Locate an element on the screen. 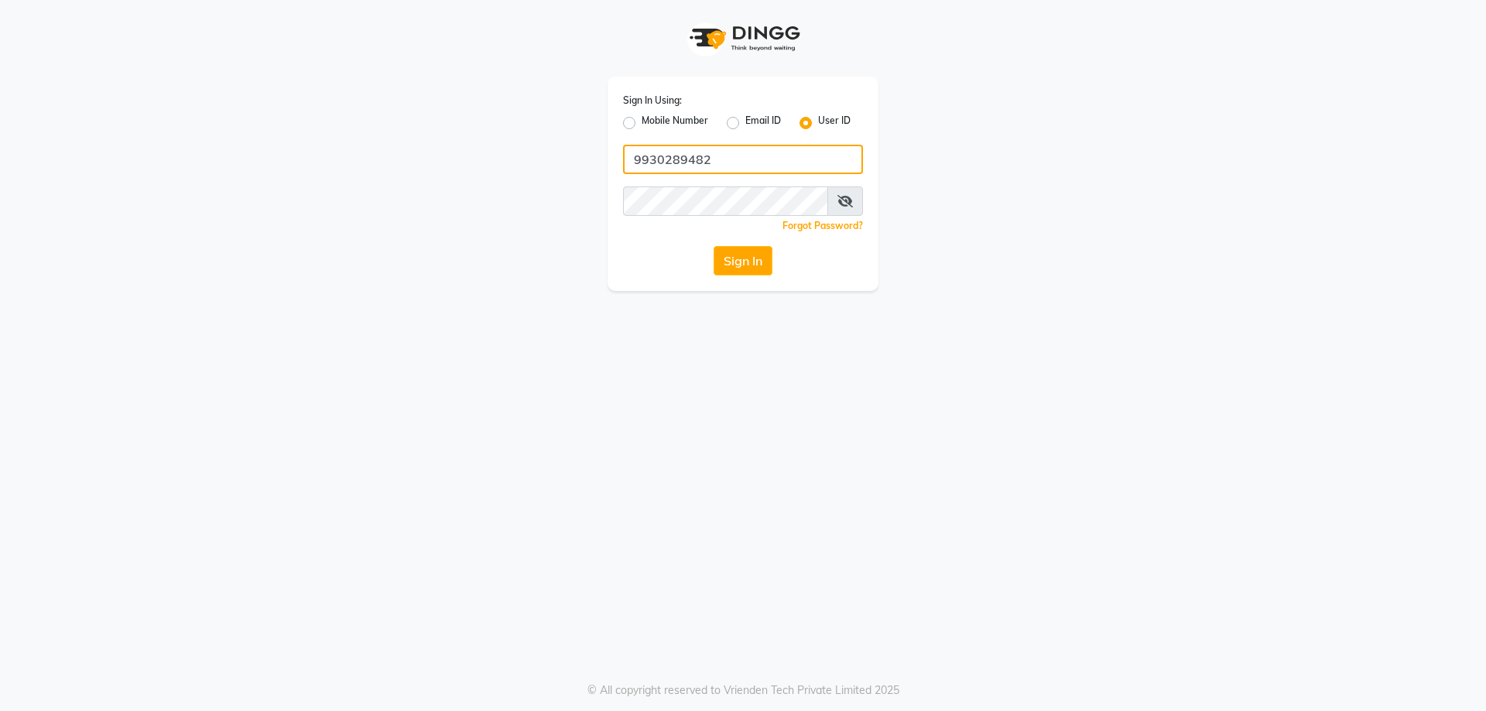 The width and height of the screenshot is (1486, 711). label: Email ID is located at coordinates (763, 123).